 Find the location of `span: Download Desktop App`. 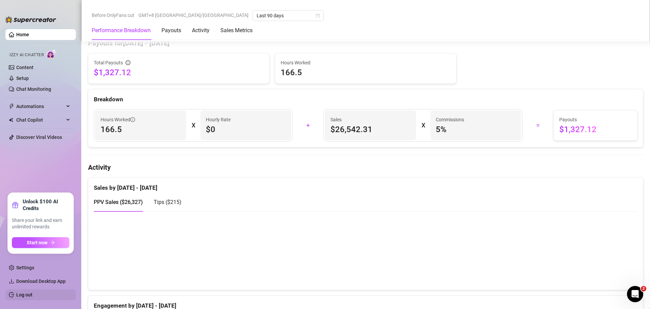

span: Download Desktop App is located at coordinates (41, 281).